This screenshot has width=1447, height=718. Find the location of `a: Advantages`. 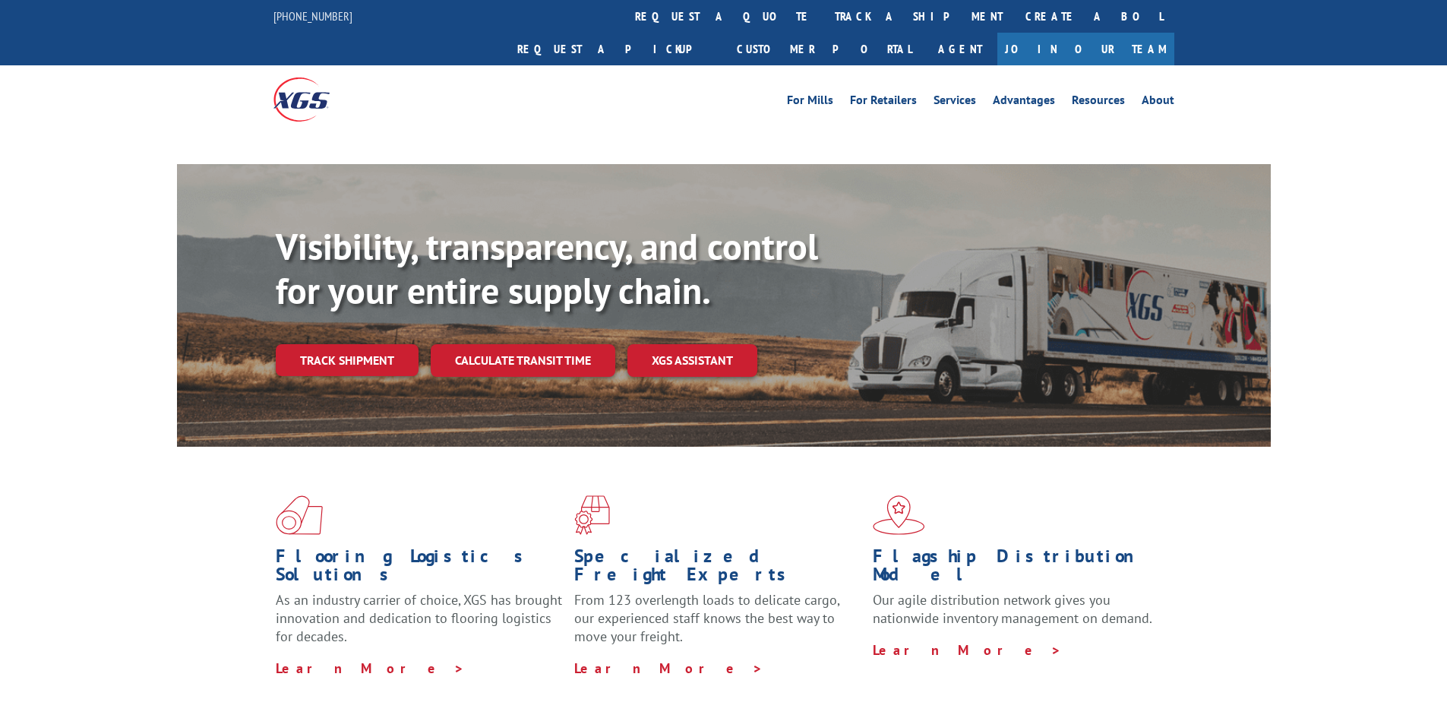

a: Advantages is located at coordinates (1024, 103).